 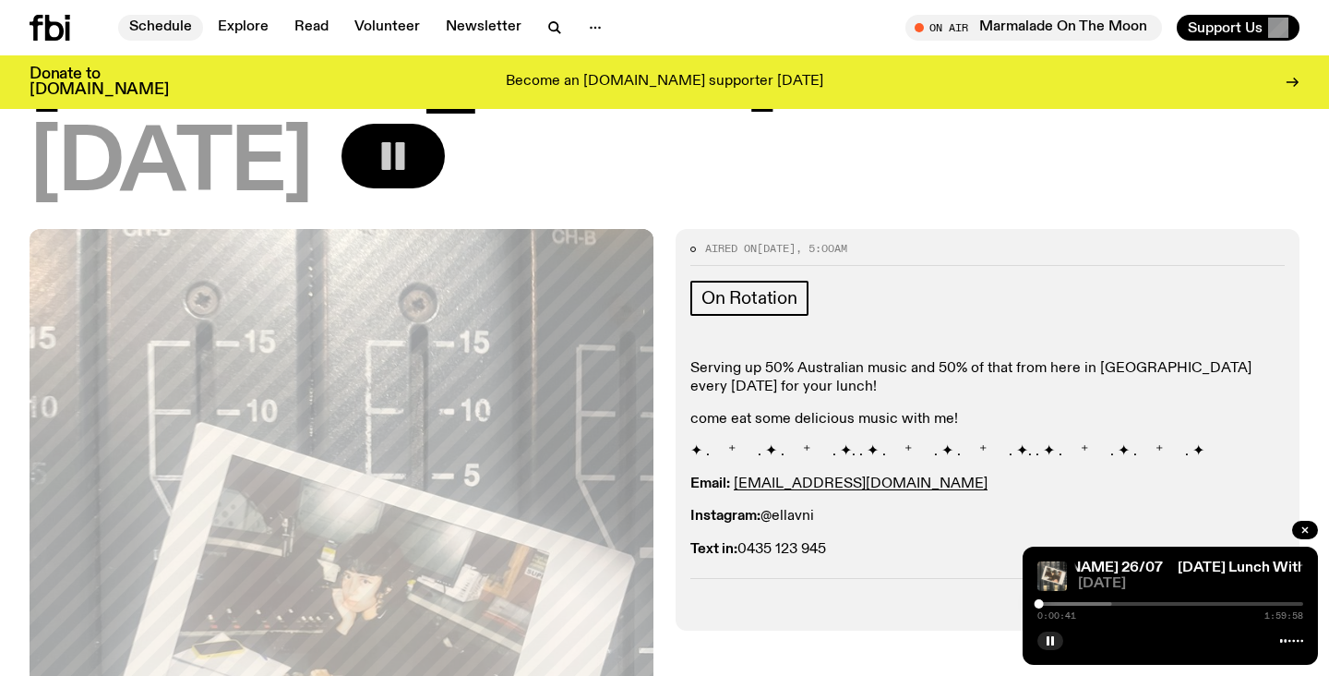 I want to click on a: A polaroid of Ella Avni in the studio on top of the mixer which is also located in the studio., so click(x=1052, y=576).